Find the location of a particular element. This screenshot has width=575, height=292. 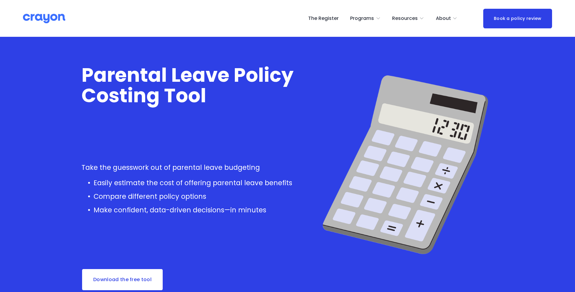

h1: Parental Leave Policy Costing Tool is located at coordinates (204, 85).